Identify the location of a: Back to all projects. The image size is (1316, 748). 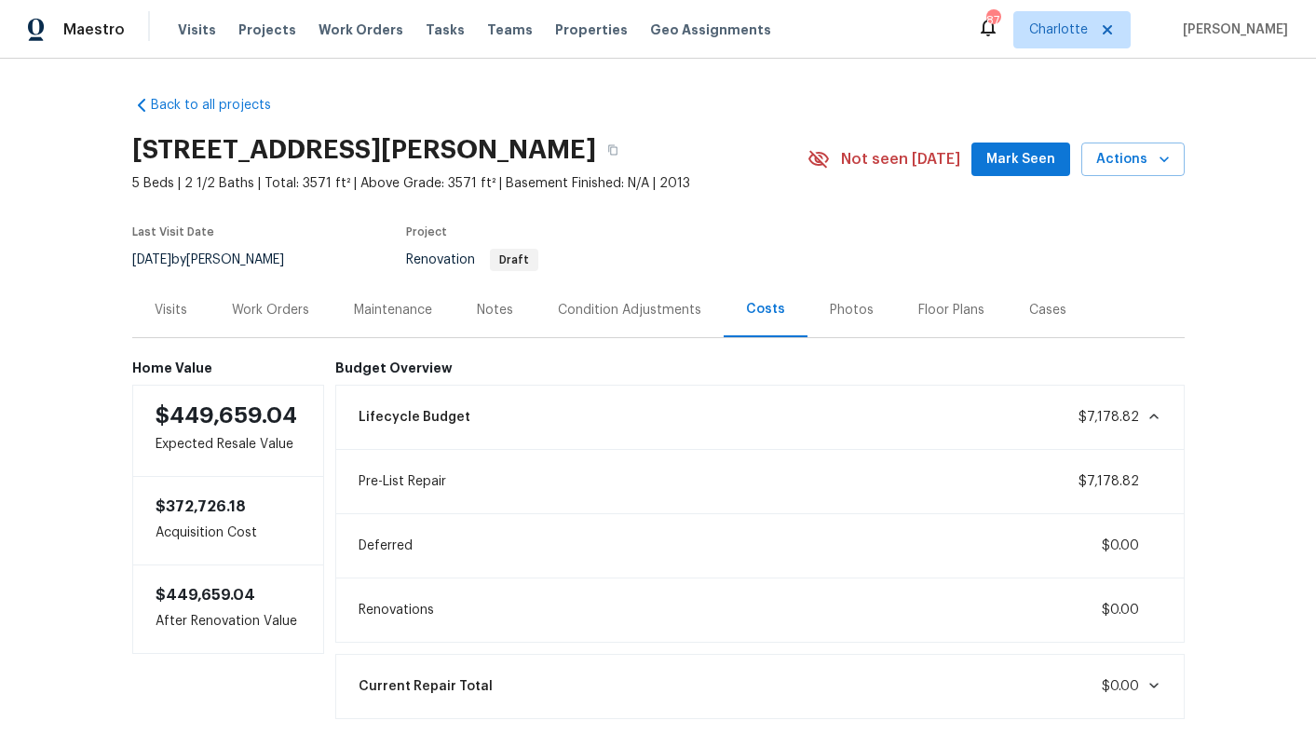
(222, 105).